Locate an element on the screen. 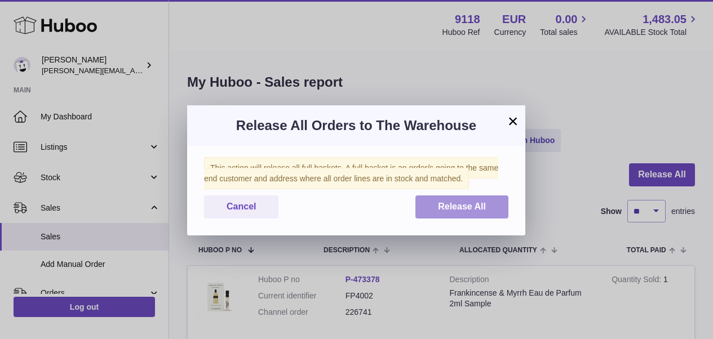  span: Cancel is located at coordinates (241, 206).